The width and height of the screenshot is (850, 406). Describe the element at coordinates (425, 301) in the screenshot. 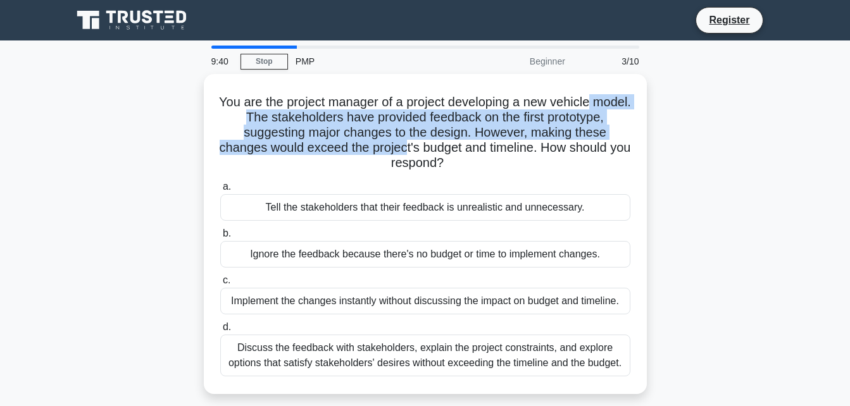

I see `div: Implement the changes instantly without discussing the impact on budget and timeline.` at that location.